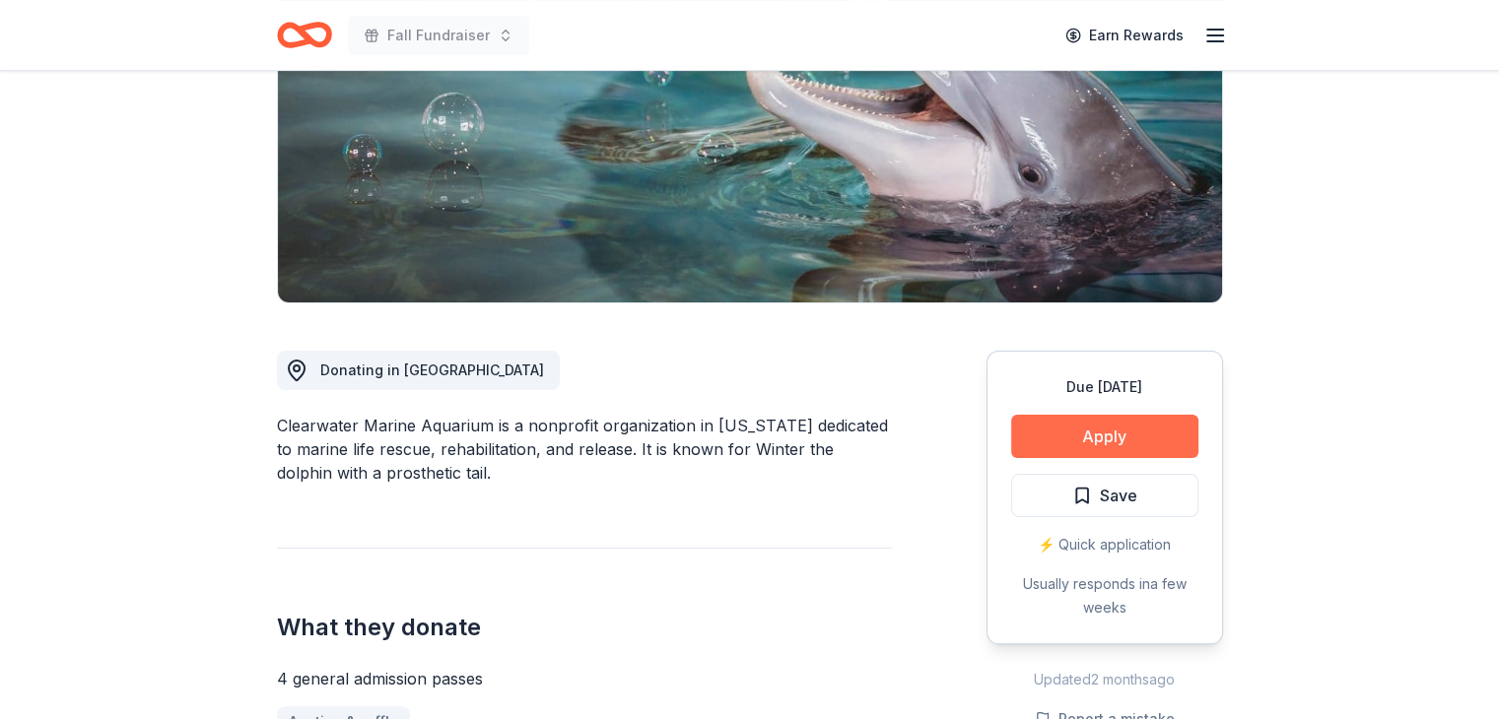 The image size is (1499, 719). What do you see at coordinates (438, 35) in the screenshot?
I see `button: Fall Fundraiser` at bounding box center [438, 35].